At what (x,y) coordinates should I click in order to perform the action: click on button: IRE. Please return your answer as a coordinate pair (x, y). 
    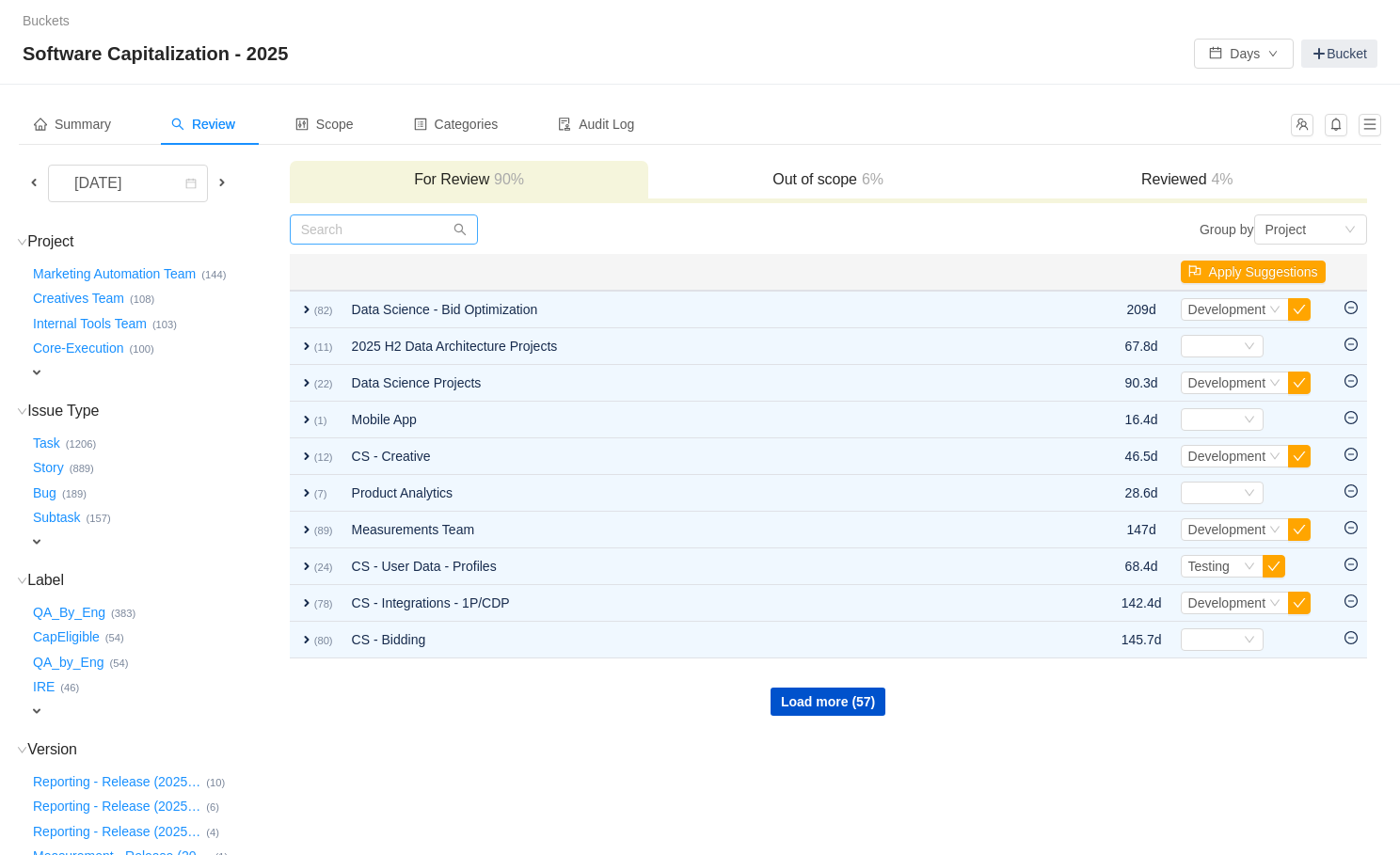
    Looking at the image, I should click on (44, 688).